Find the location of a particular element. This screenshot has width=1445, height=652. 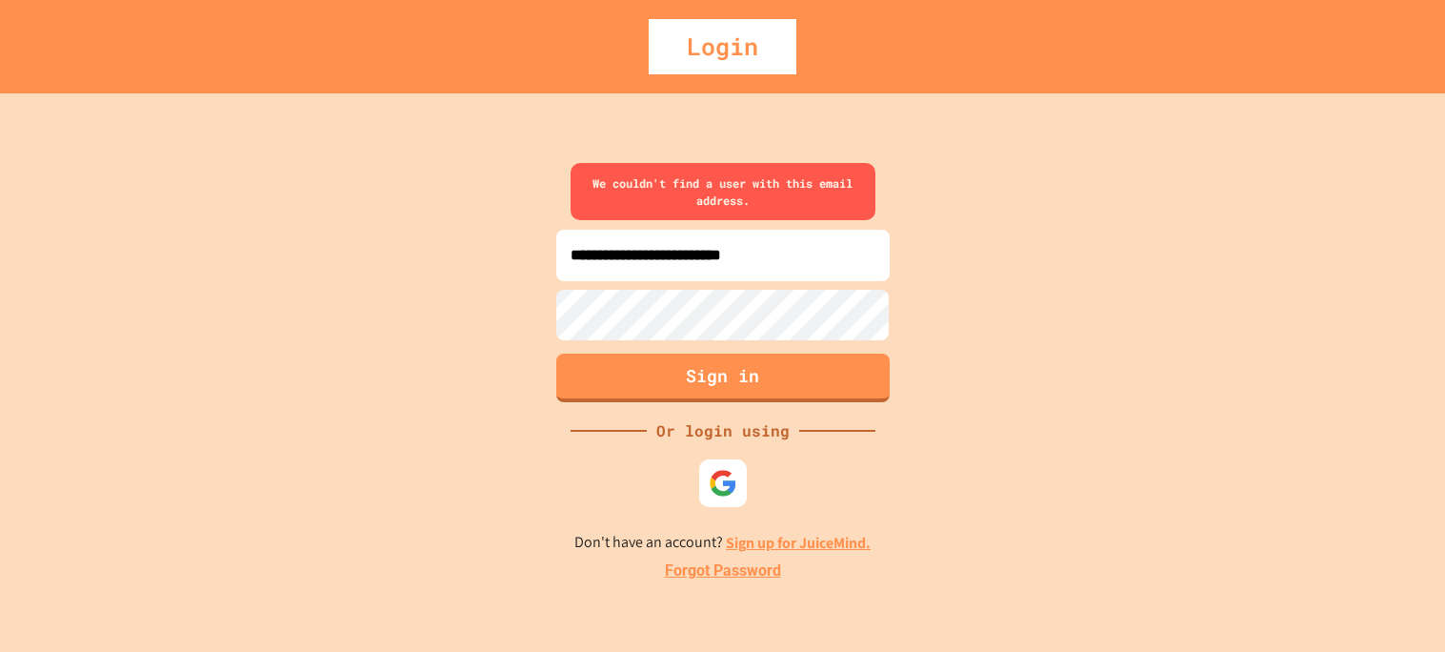

div: Or login using is located at coordinates (723, 431).